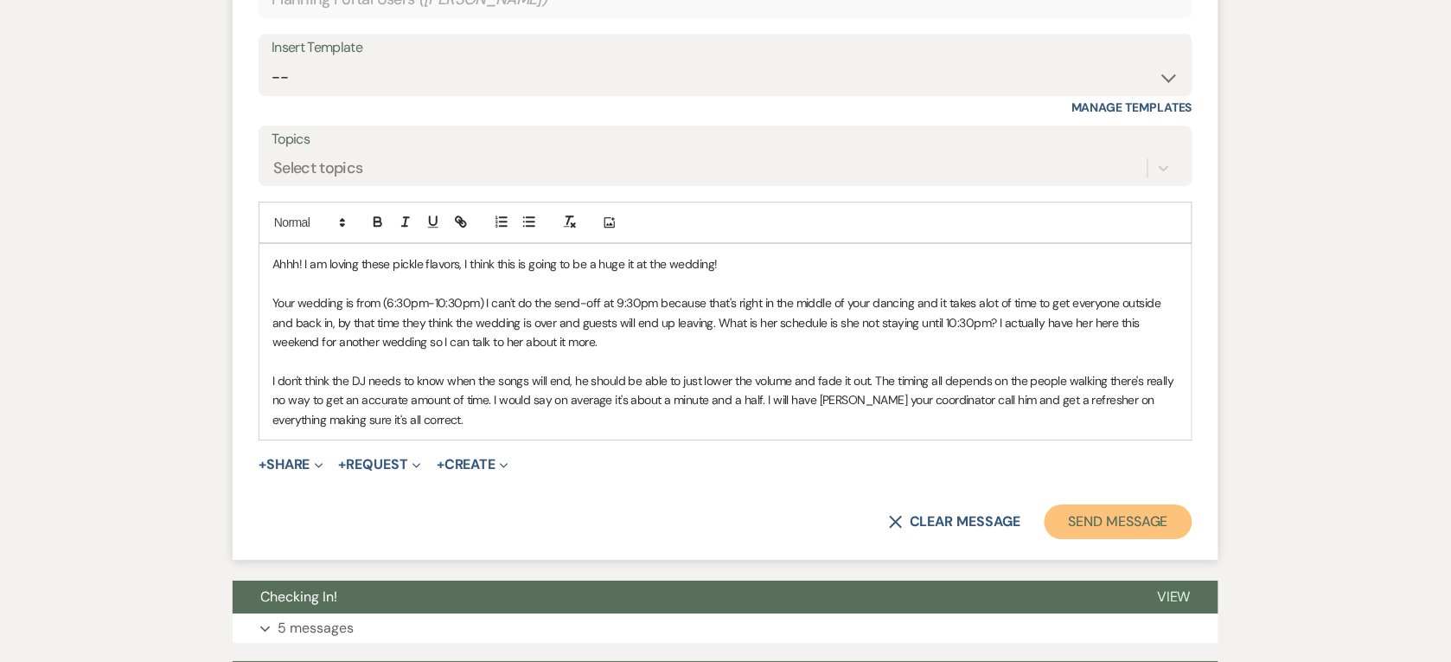 The width and height of the screenshot is (1451, 662). What do you see at coordinates (726, 400) in the screenshot?
I see `p: I don't think the DJ needs to know when the songs will end, he should be able to just lower the v...` at bounding box center [726, 400].